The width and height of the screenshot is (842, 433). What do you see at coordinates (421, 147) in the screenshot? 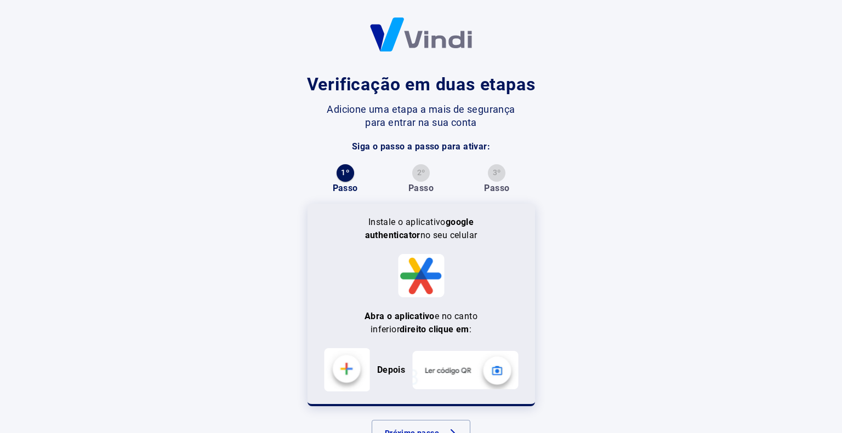
I see `p: Siga o passo a passo para ativar:` at bounding box center [421, 147].